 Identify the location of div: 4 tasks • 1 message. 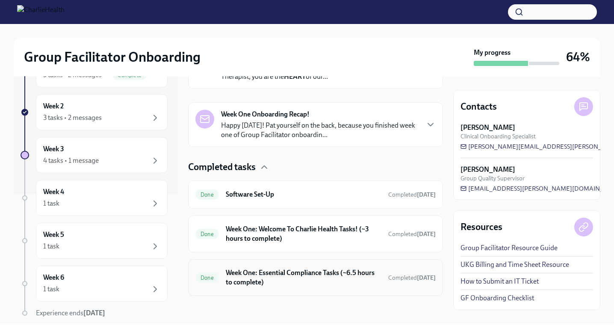
(71, 160).